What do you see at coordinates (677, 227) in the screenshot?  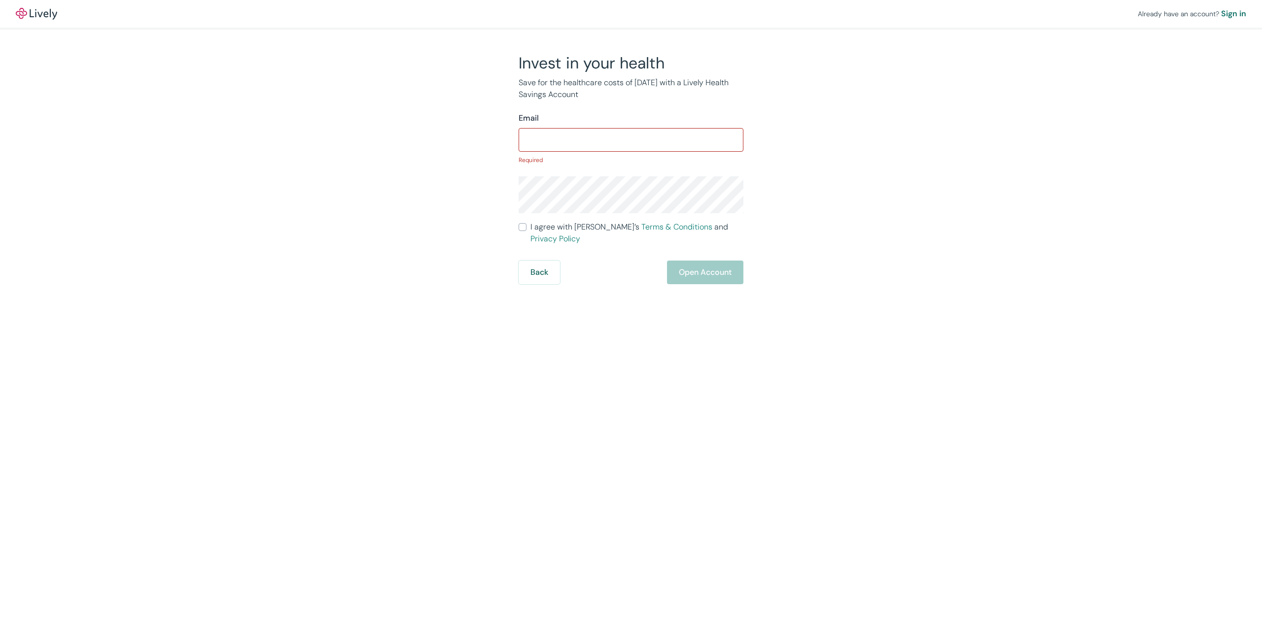 I see `a: Terms & Conditions` at bounding box center [677, 227].